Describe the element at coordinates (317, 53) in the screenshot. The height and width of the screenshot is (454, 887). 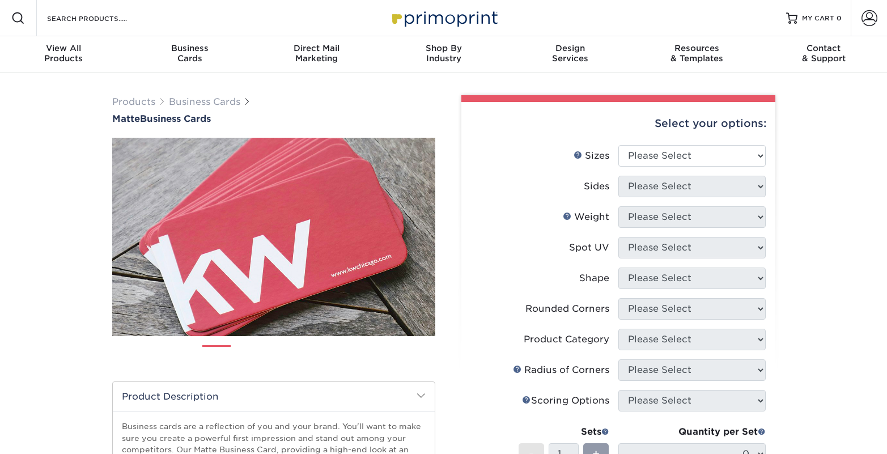
I see `div: Marketing` at that location.